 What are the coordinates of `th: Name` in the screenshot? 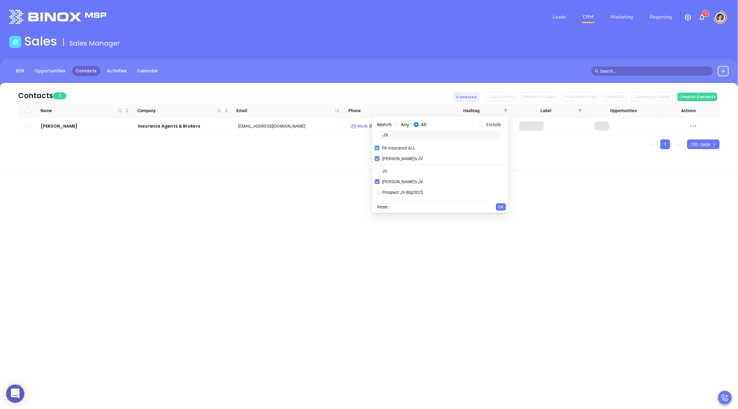 It's located at (84, 111).